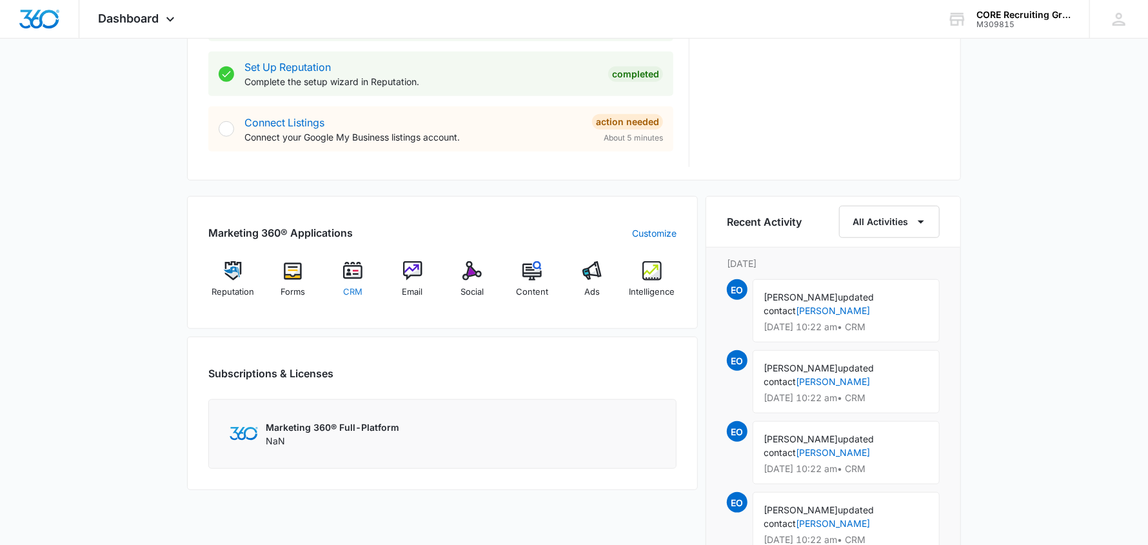  I want to click on a: Social, so click(472, 284).